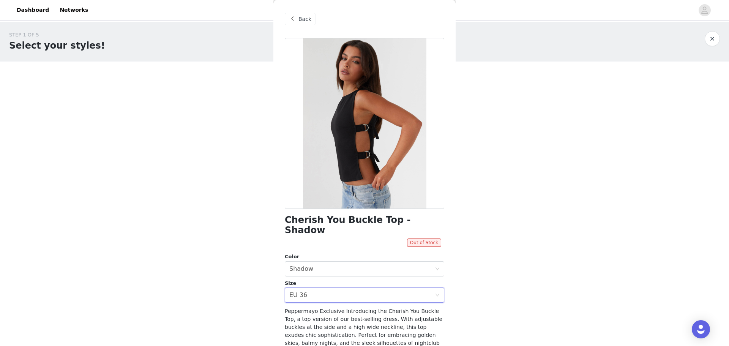  I want to click on div: EU 36, so click(298, 295).